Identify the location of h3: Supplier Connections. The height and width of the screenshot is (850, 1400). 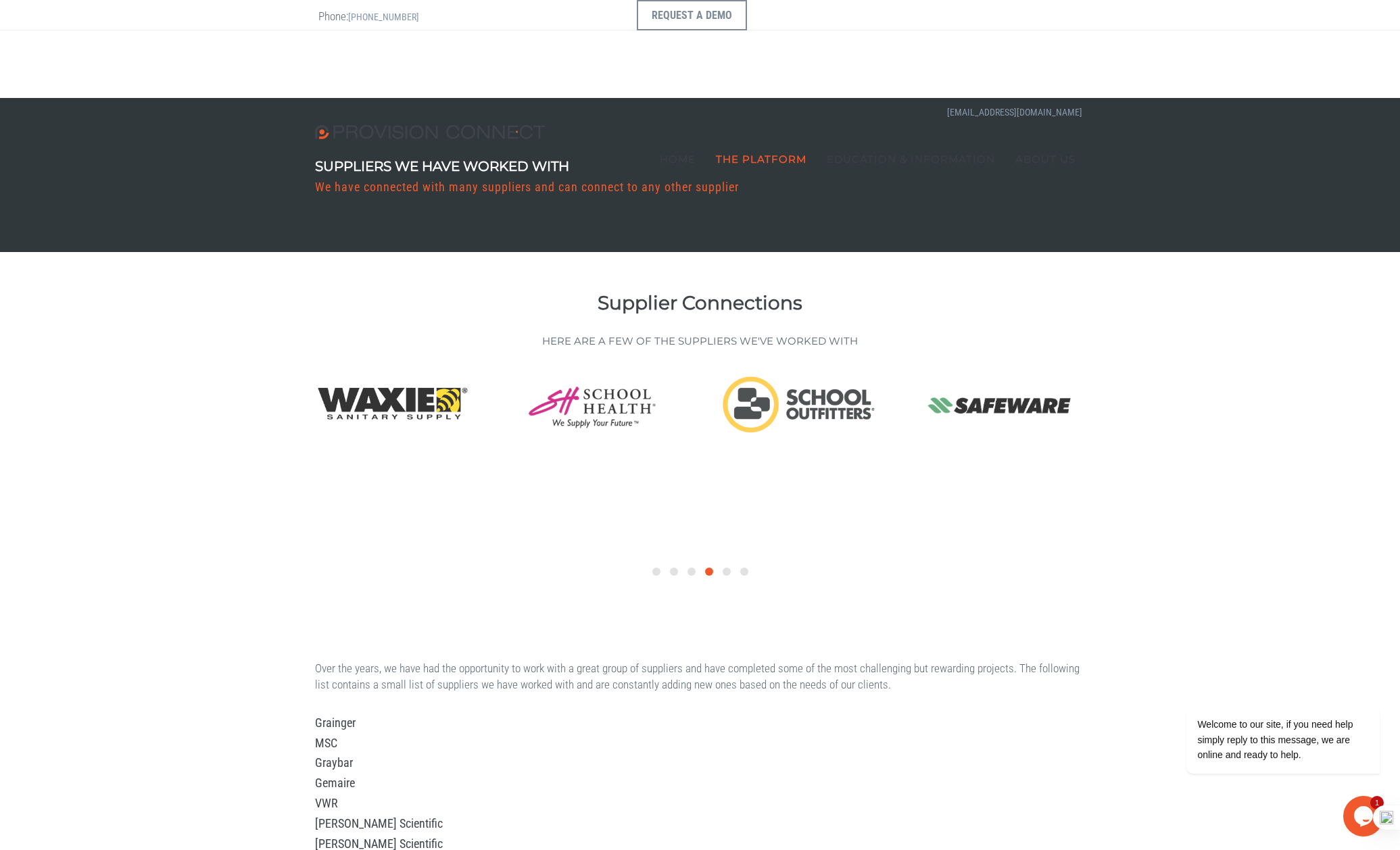
(700, 303).